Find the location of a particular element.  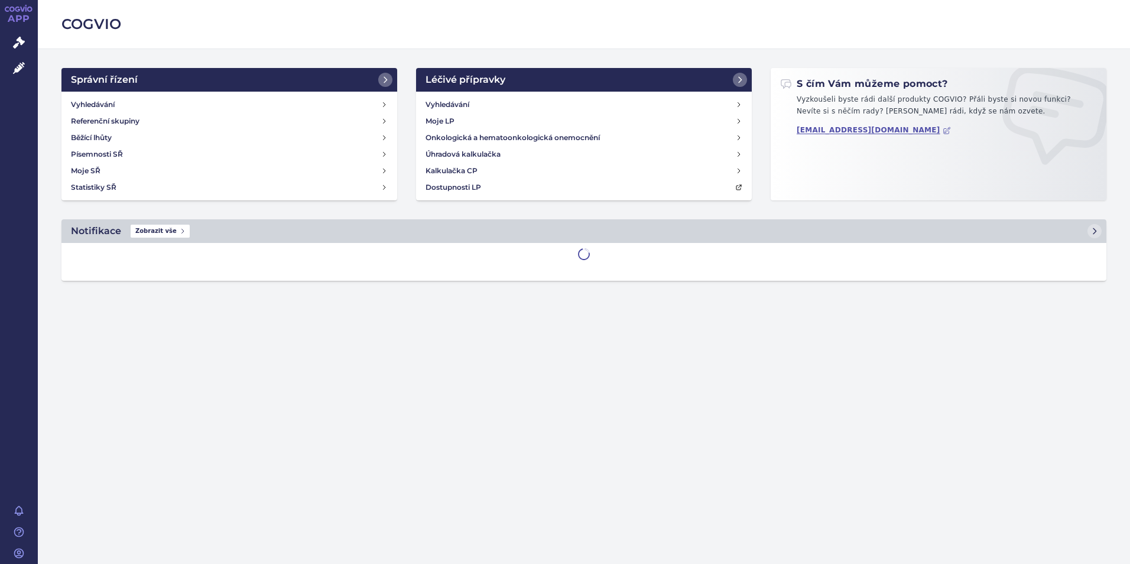

h4: Referenční skupiny is located at coordinates (105, 121).